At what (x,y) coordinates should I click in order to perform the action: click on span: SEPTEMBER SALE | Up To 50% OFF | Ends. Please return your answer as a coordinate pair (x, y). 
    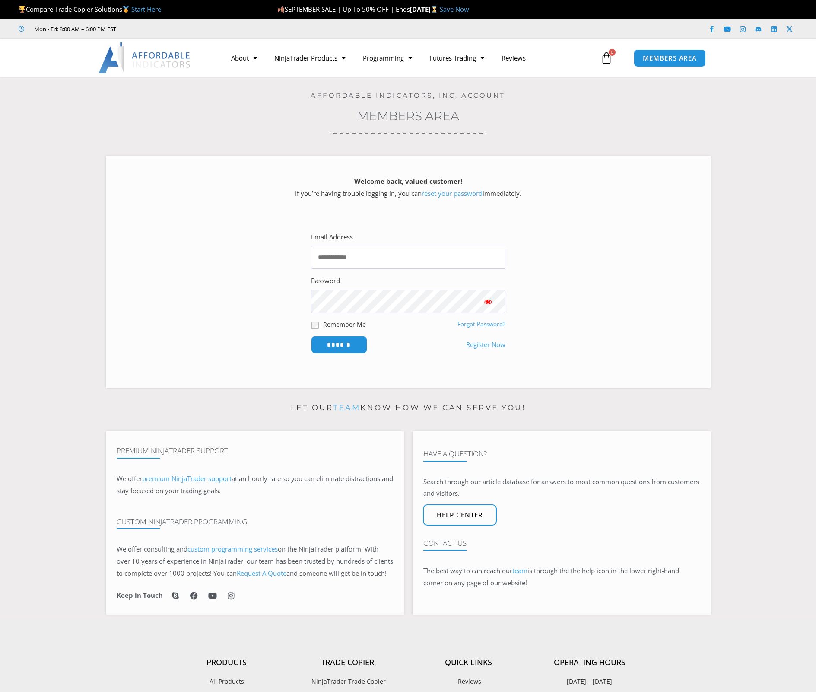
    Looking at the image, I should click on (344, 9).